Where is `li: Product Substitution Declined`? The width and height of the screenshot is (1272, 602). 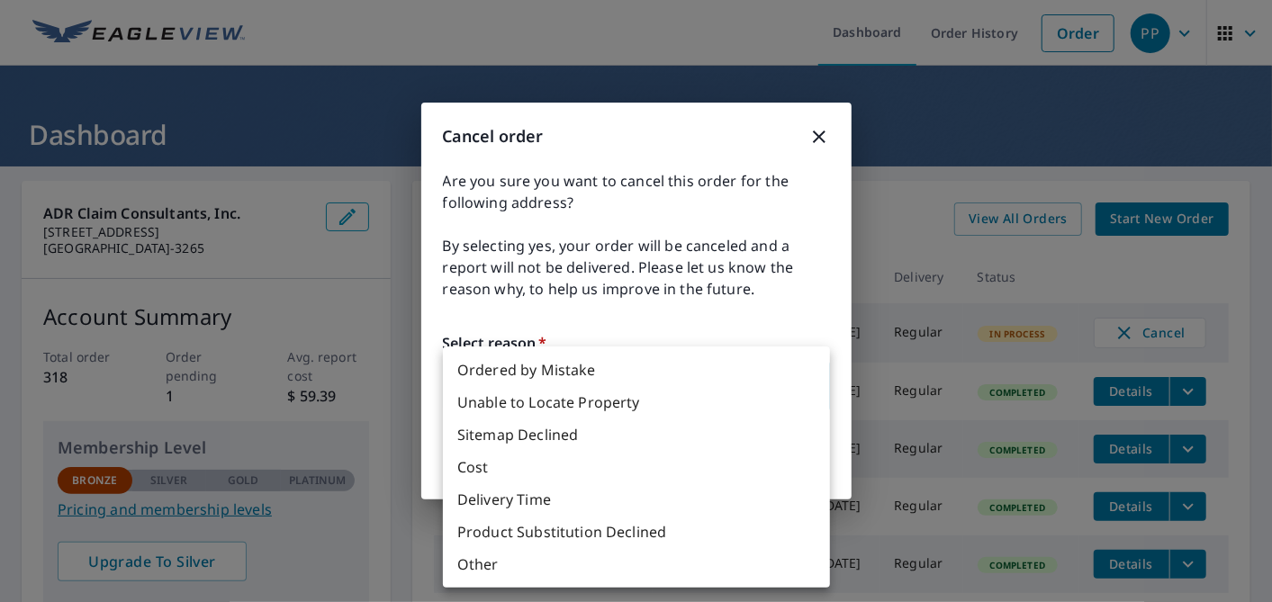 li: Product Substitution Declined is located at coordinates (636, 532).